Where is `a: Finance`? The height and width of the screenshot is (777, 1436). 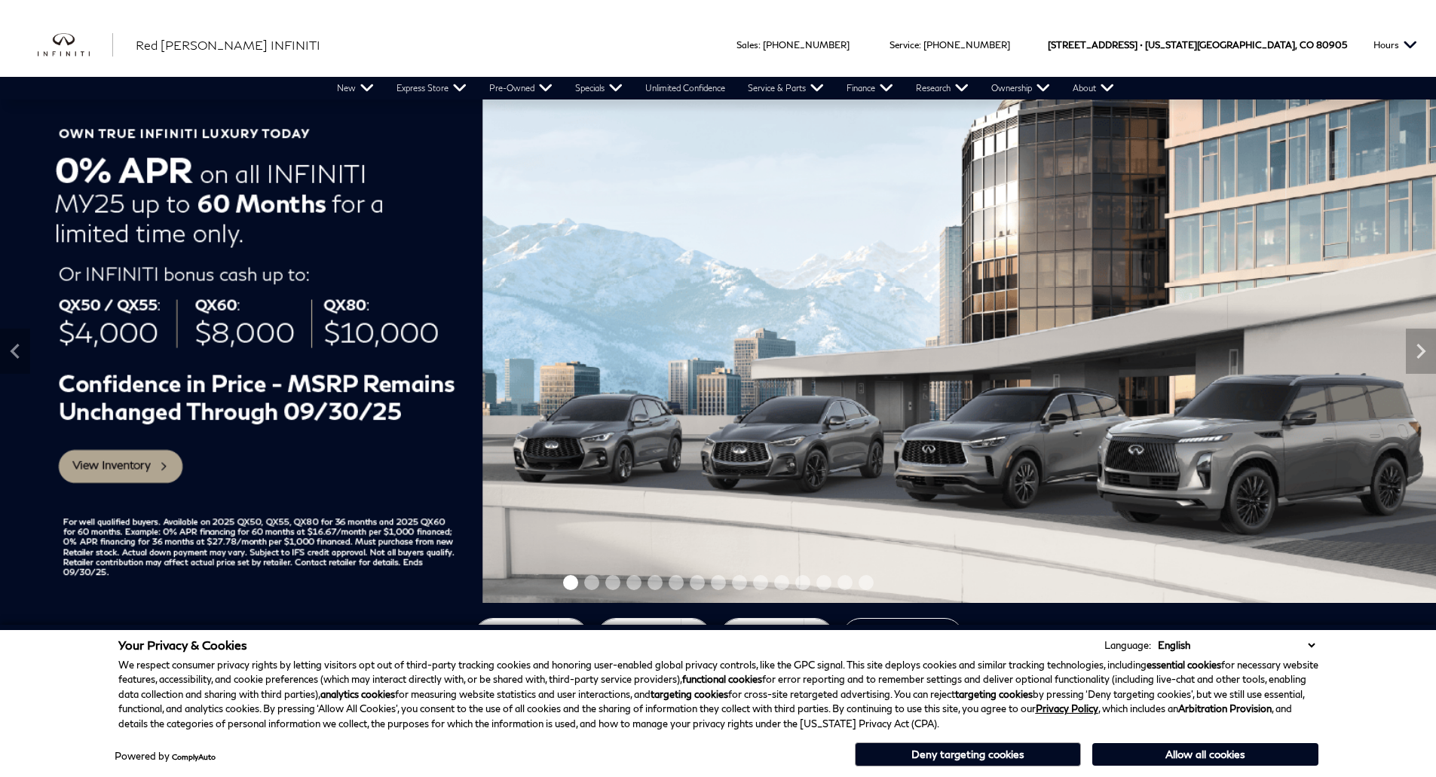 a: Finance is located at coordinates (870, 88).